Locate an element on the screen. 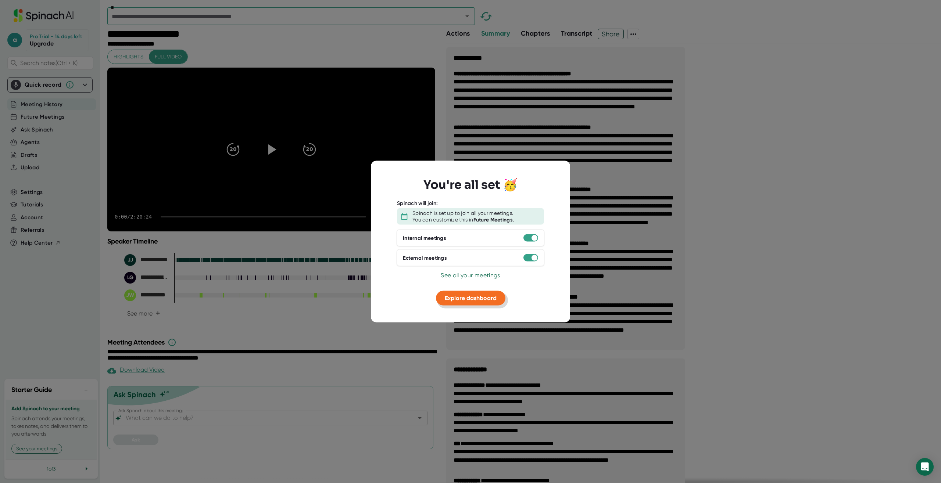 This screenshot has width=941, height=483. div: External meetings is located at coordinates (425, 258).